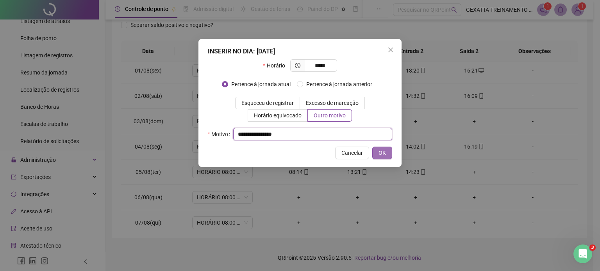 The width and height of the screenshot is (600, 271). Describe the element at coordinates (261, 84) in the screenshot. I see `span: Pertence à jornada atual` at that location.